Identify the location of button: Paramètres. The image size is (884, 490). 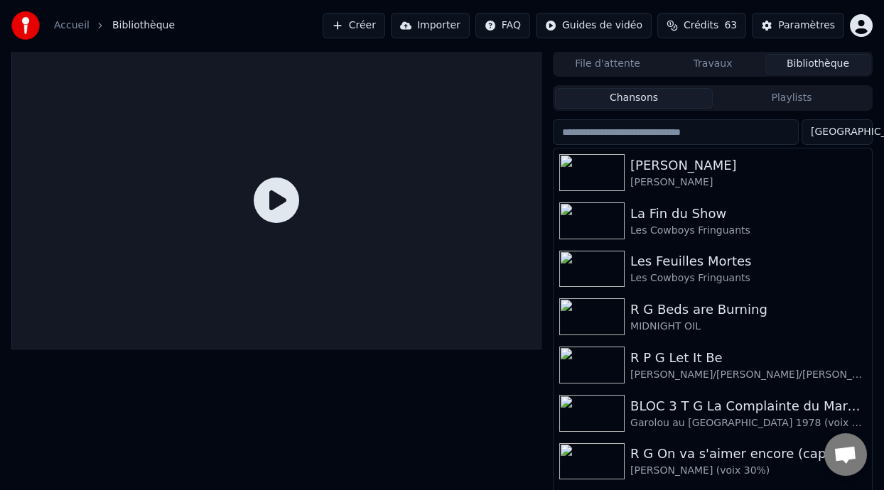
(798, 26).